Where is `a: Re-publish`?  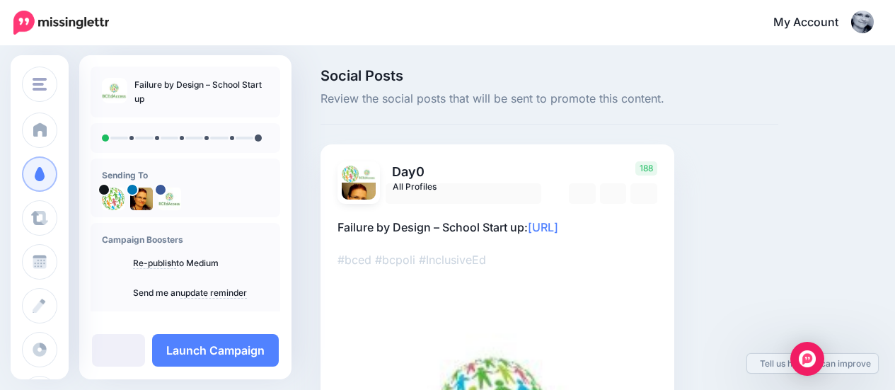
a: Re-publish is located at coordinates (154, 263).